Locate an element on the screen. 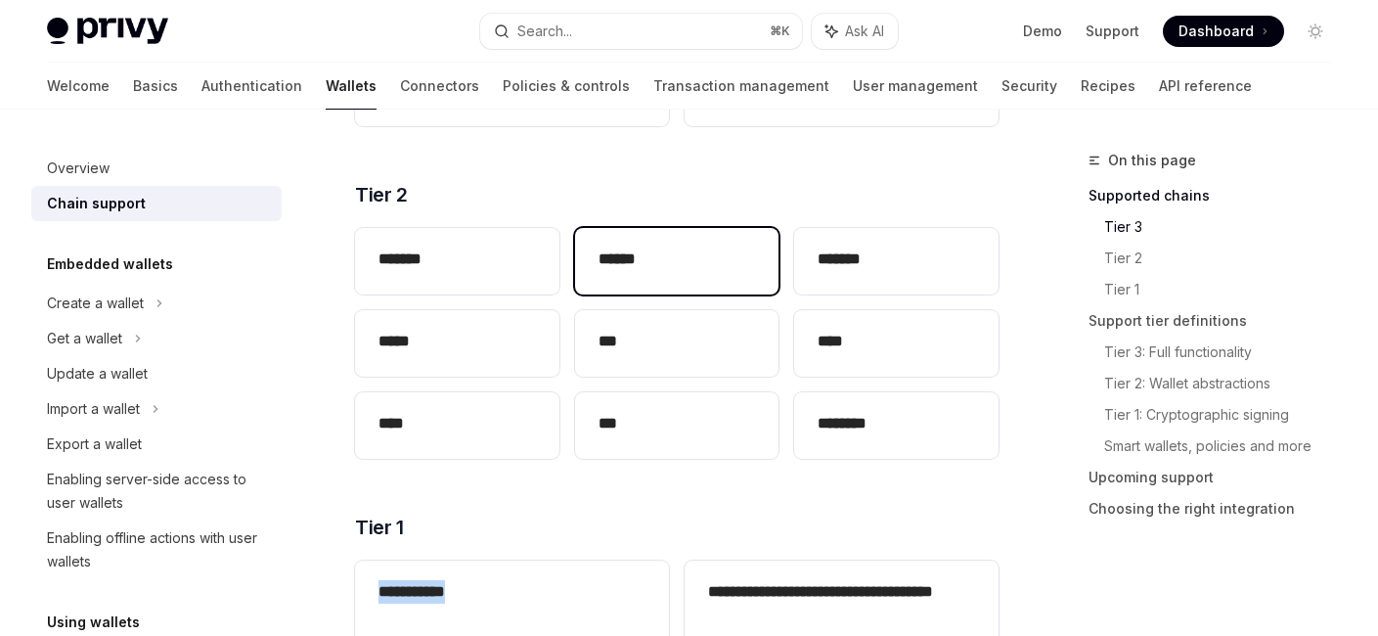 The width and height of the screenshot is (1378, 636). a: Connectors is located at coordinates (439, 86).